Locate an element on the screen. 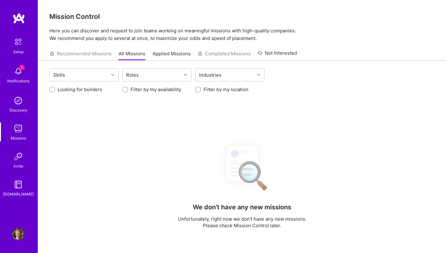  span: 1 is located at coordinates (22, 68).